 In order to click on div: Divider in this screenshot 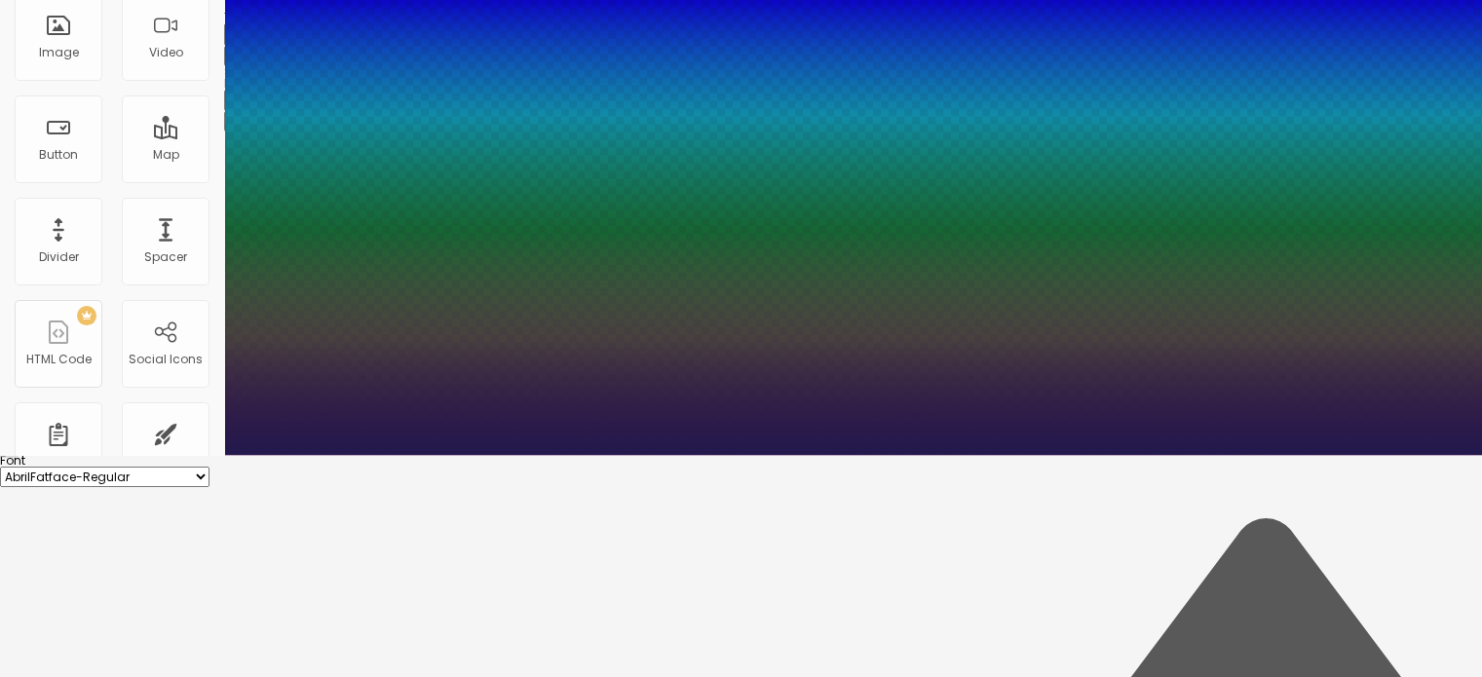, I will do `click(58, 257)`.